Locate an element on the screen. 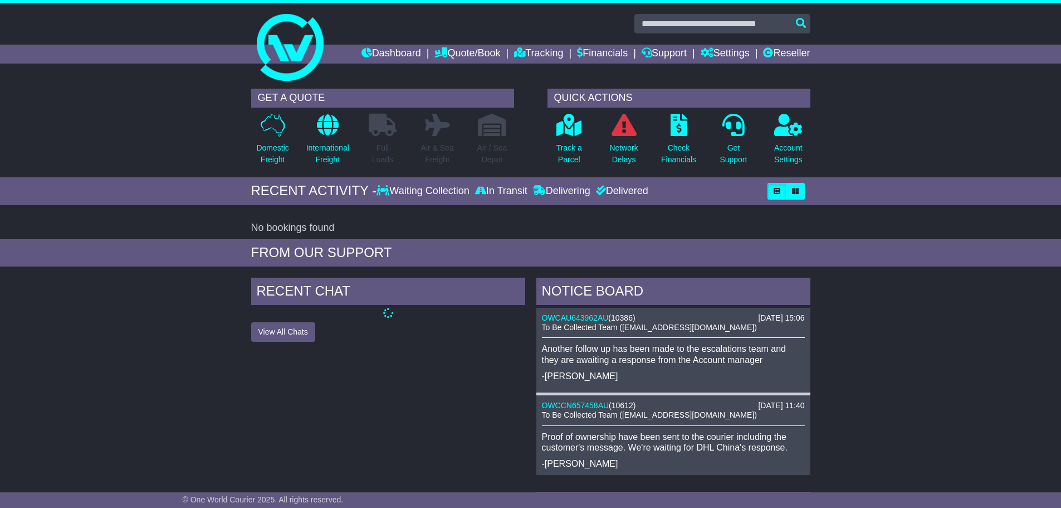  a: Dashboard is located at coordinates (391, 54).